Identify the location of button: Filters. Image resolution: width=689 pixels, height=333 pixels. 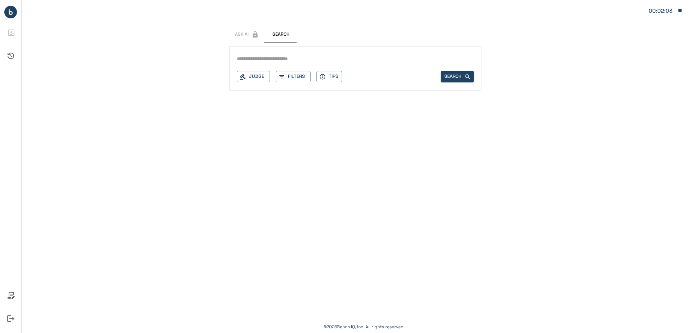
(293, 76).